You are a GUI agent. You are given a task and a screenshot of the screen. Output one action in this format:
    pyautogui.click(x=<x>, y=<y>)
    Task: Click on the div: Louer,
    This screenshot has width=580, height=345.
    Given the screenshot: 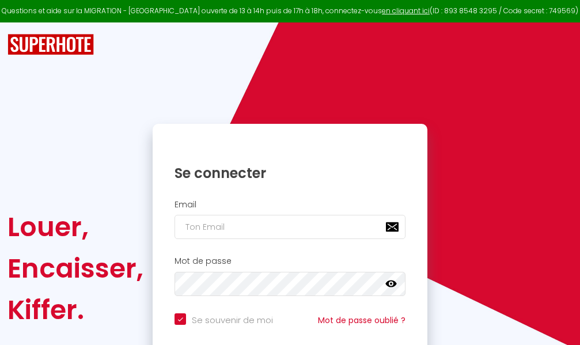 What is the action you would take?
    pyautogui.click(x=75, y=227)
    